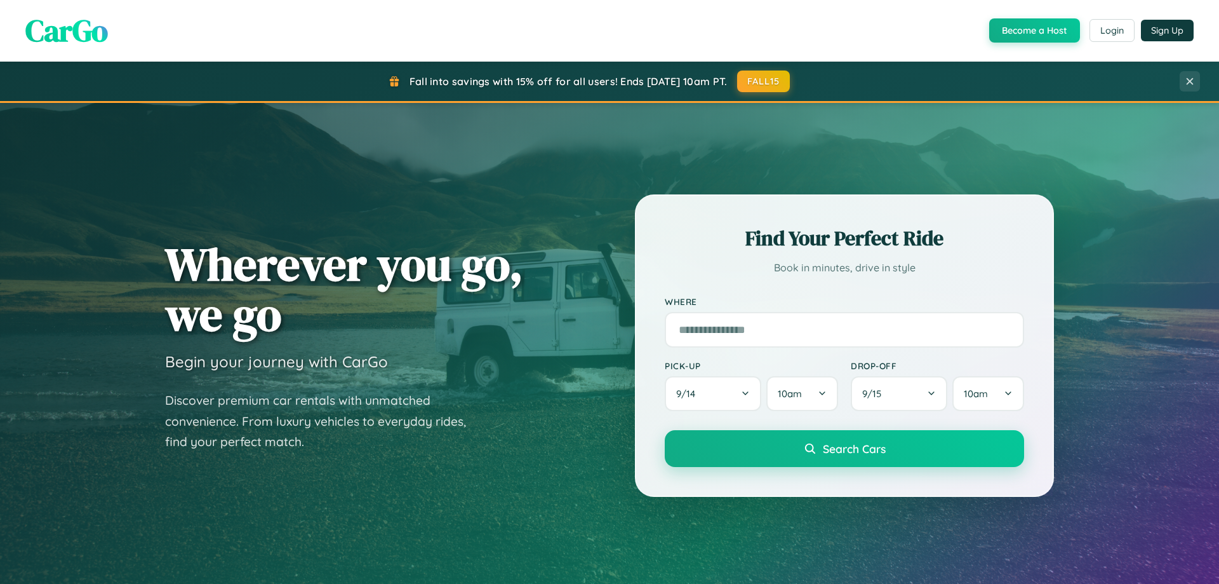  What do you see at coordinates (1167, 30) in the screenshot?
I see `button: Sign Up` at bounding box center [1167, 30].